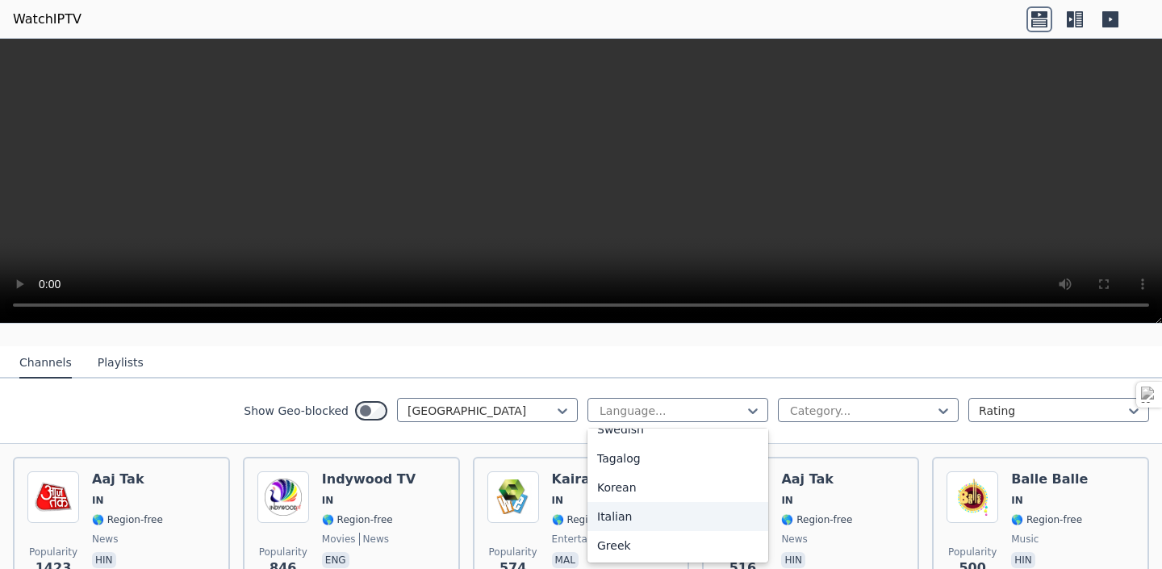 The image size is (1162, 569). What do you see at coordinates (589, 479) in the screenshot?
I see `h6: Kairali We` at bounding box center [589, 479].